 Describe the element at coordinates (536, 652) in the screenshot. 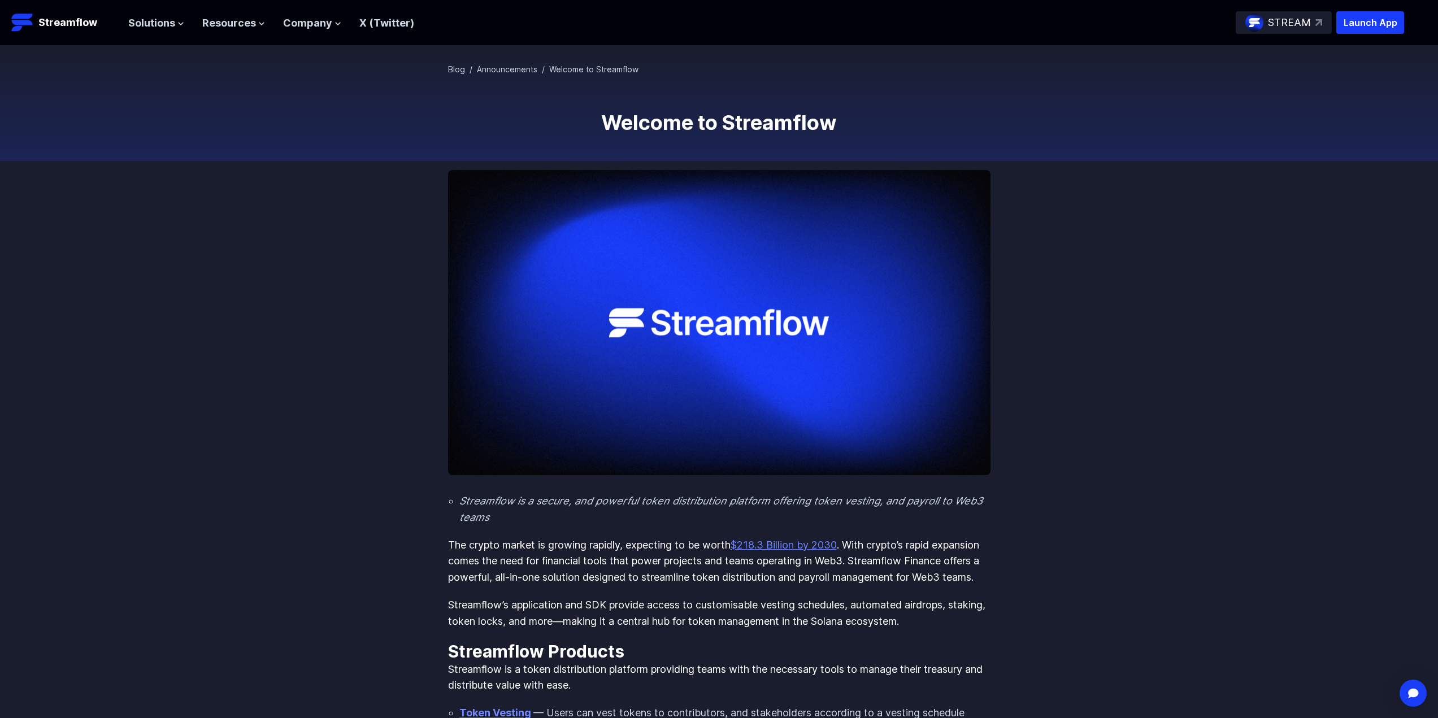

I see `strong: Streamflow Products` at that location.